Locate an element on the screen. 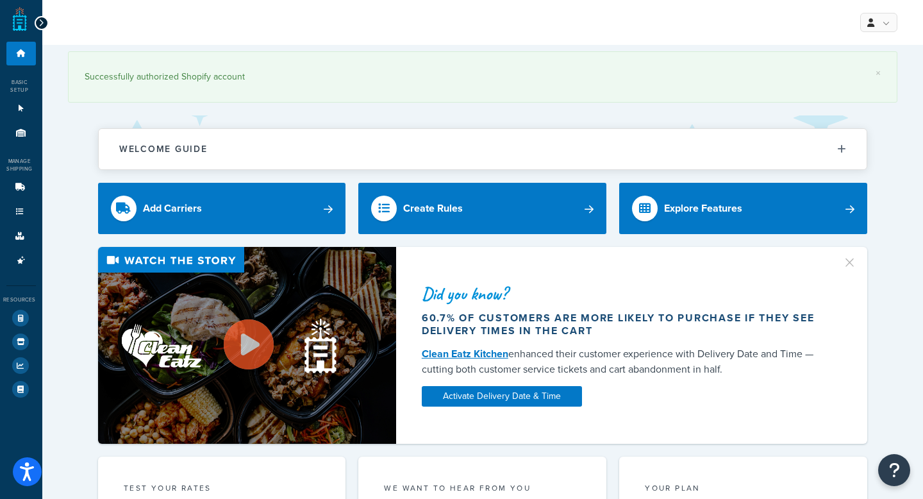  div: enhanced their customer experience with Delivery Date and Time — cutting both customer service ti... is located at coordinates (625, 362).